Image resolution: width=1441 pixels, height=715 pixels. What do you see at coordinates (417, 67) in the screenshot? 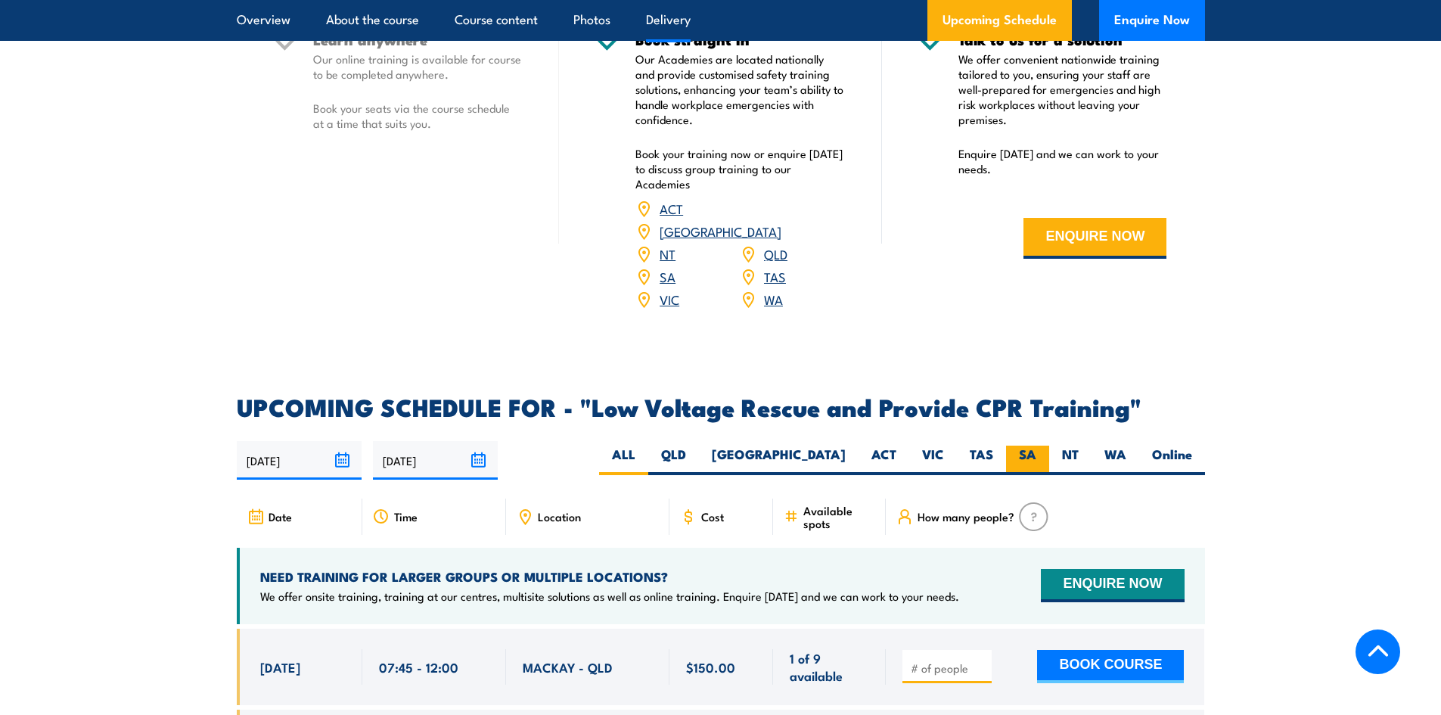
I see `p: Our online training is available for course to be completed anywhere.` at bounding box center [417, 67].